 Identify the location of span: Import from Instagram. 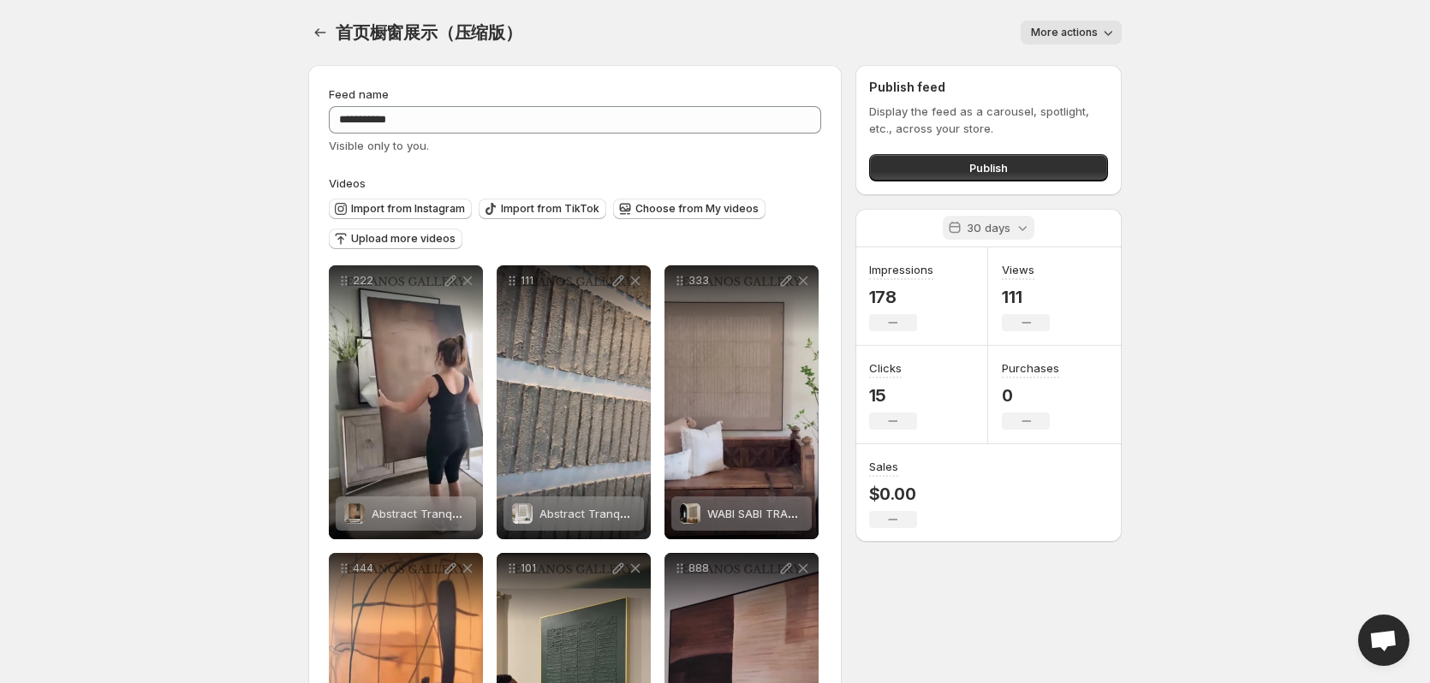
(408, 209).